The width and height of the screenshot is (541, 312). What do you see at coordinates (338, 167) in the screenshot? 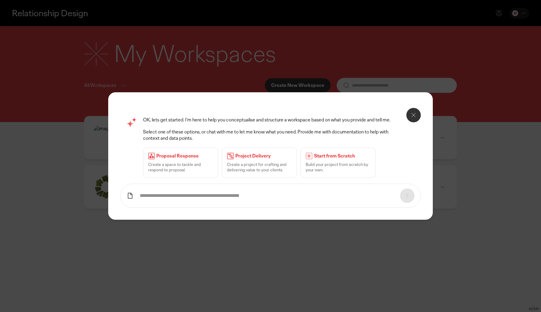
I see `p: Build your project from scratch by your own.` at bounding box center [338, 167].